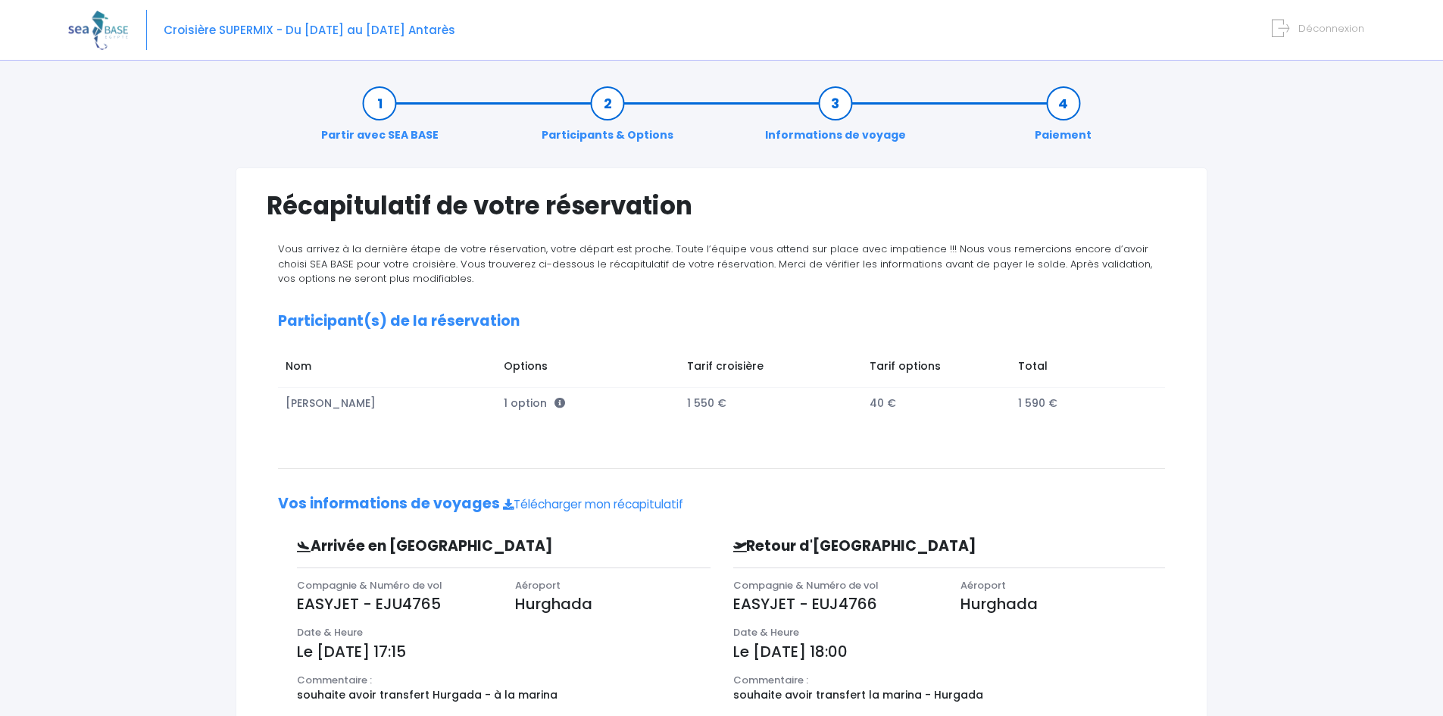 This screenshot has height=716, width=1443. What do you see at coordinates (504, 694) in the screenshot?
I see `p: souhaite avoir transfert Hurgada - à la marina` at bounding box center [504, 694].